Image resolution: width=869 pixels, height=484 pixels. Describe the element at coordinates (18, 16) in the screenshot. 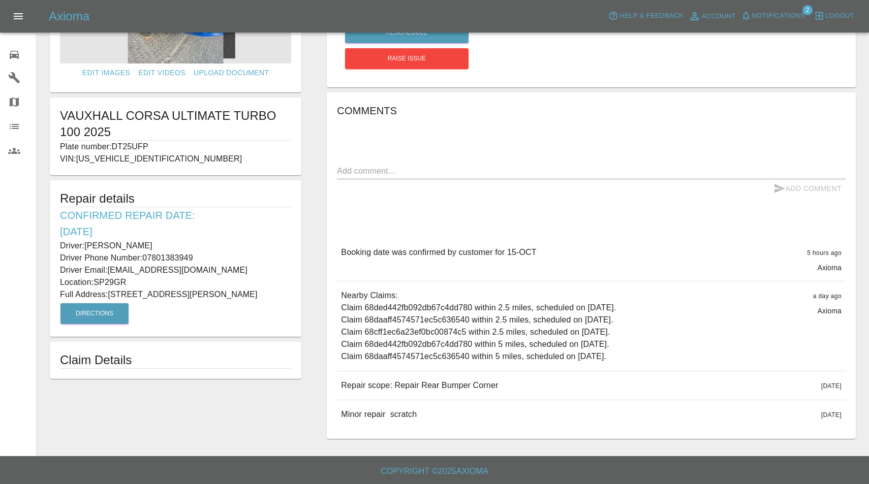

I see `button: Open drawer` at that location.